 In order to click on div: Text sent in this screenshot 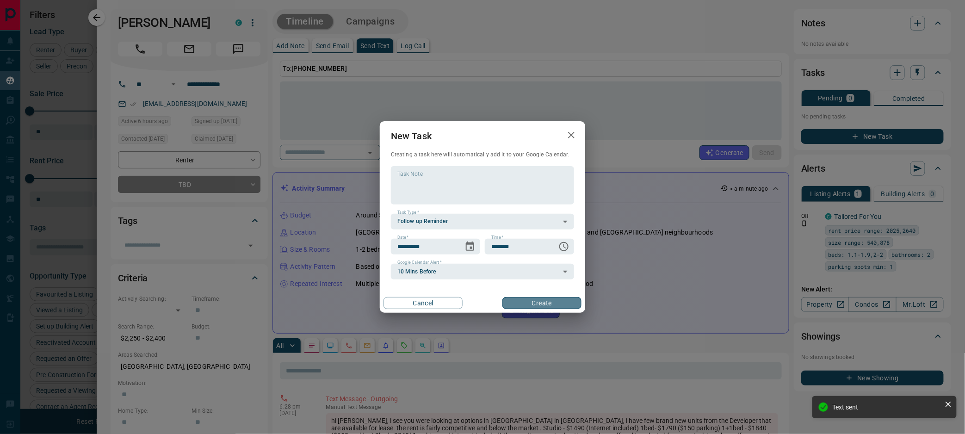, I will do `click(887, 407)`.